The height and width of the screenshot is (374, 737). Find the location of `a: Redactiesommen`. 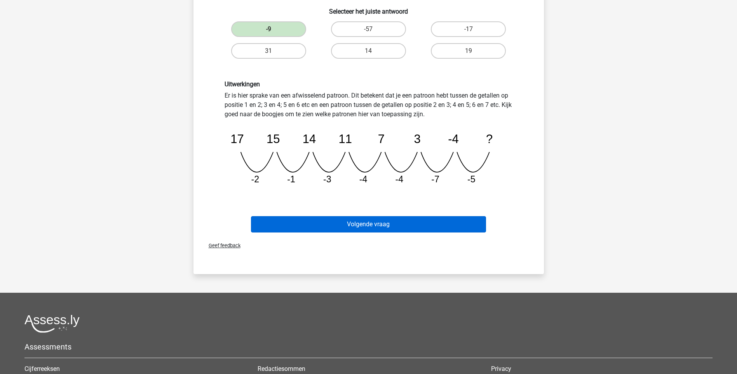

a: Redactiesommen is located at coordinates (281, 368).